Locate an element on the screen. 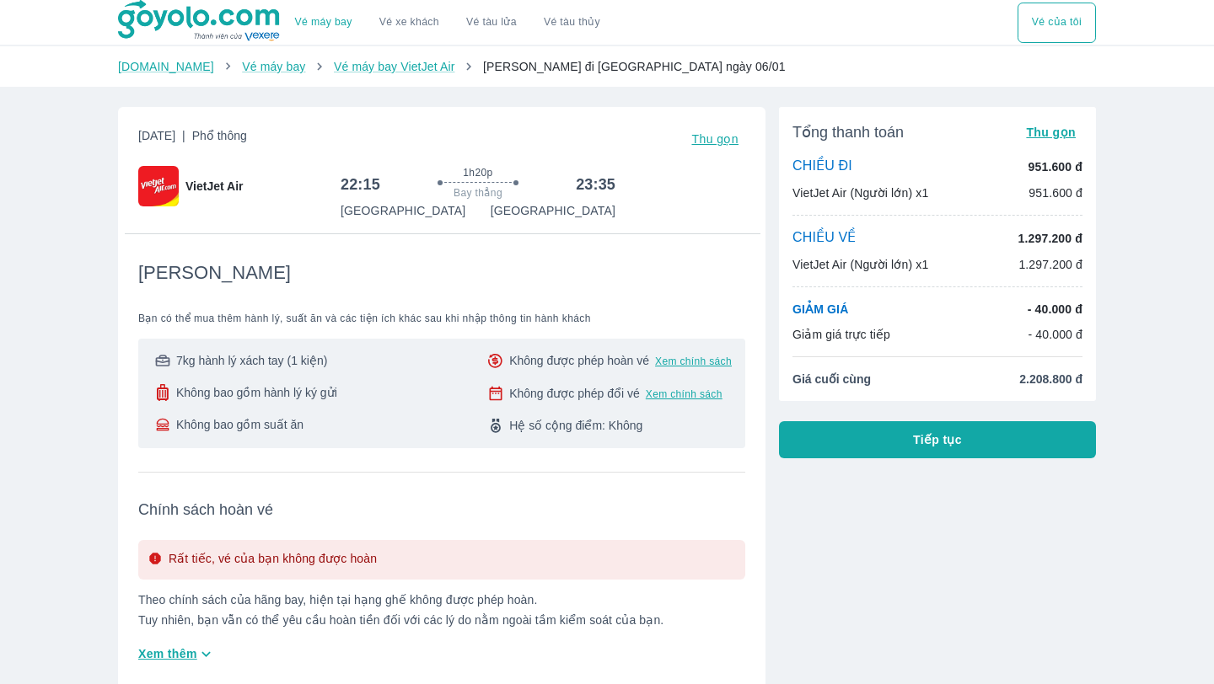  span: Hệ số cộng điểm: Không is located at coordinates (576, 426).